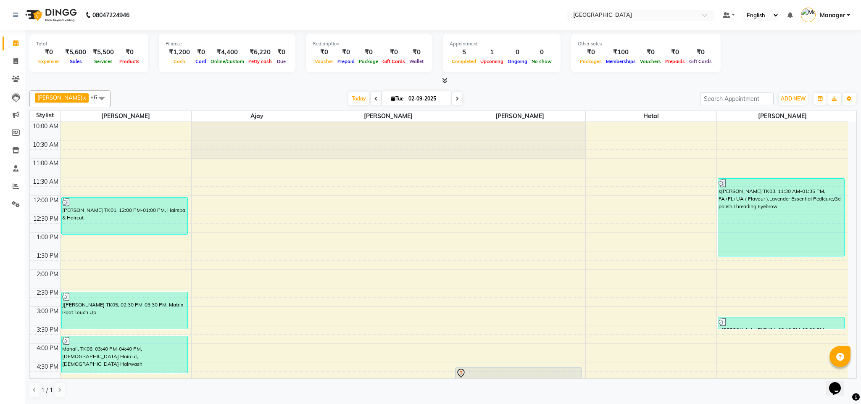 This screenshot has width=861, height=404. Describe the element at coordinates (260, 52) in the screenshot. I see `div: ₹6,220` at that location.